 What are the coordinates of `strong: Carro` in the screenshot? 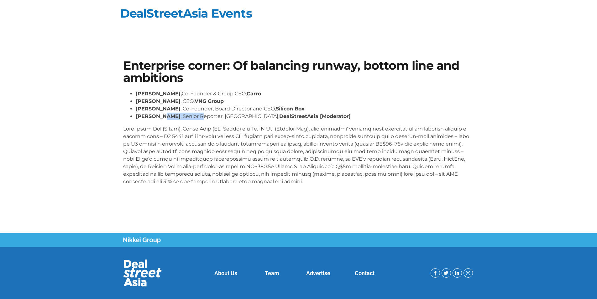 It's located at (254, 93).